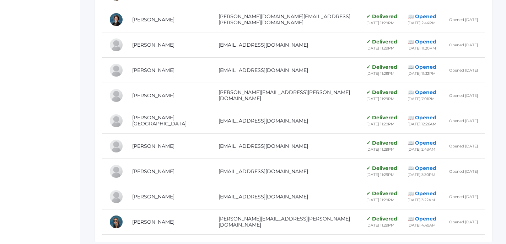 This screenshot has height=244, width=506. Describe the element at coordinates (116, 20) in the screenshot. I see `div: Rachel Schmidt` at that location.